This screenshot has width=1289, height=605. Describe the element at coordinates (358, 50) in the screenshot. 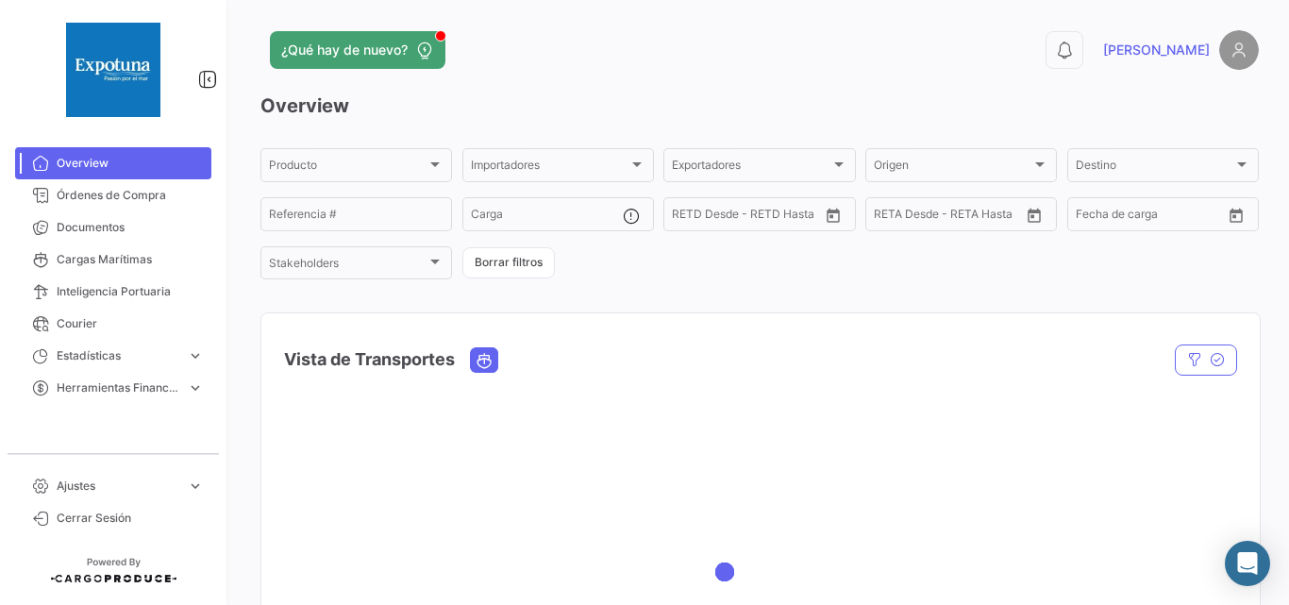

I see `button: ¿Qué hay de nuevo?` at that location.